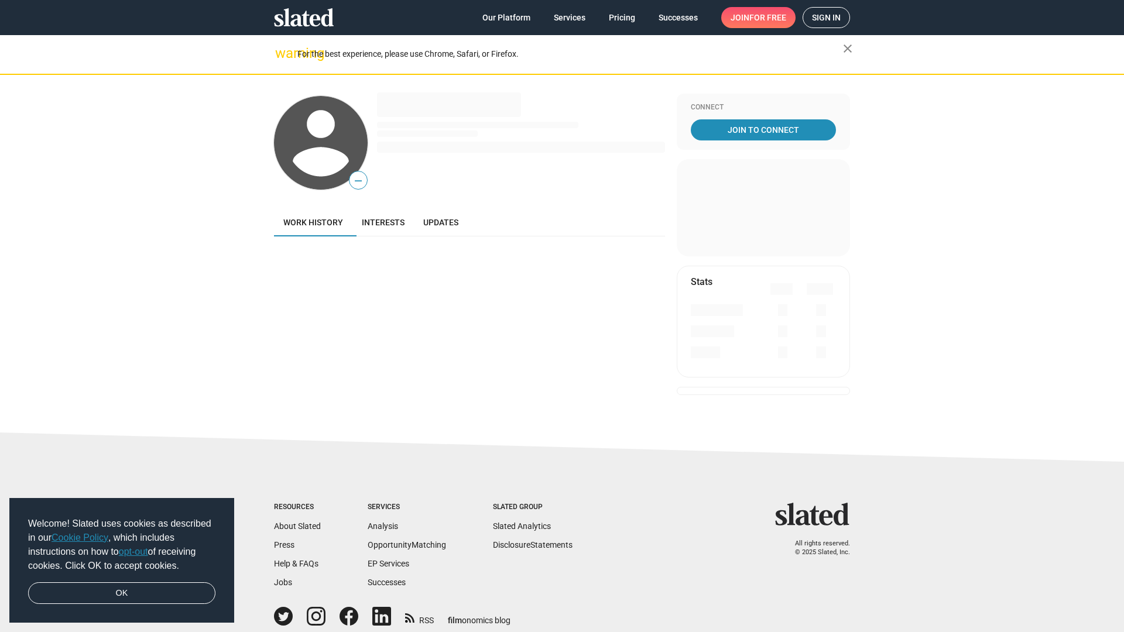 The height and width of the screenshot is (632, 1124). Describe the element at coordinates (570, 18) in the screenshot. I see `span: Services` at that location.